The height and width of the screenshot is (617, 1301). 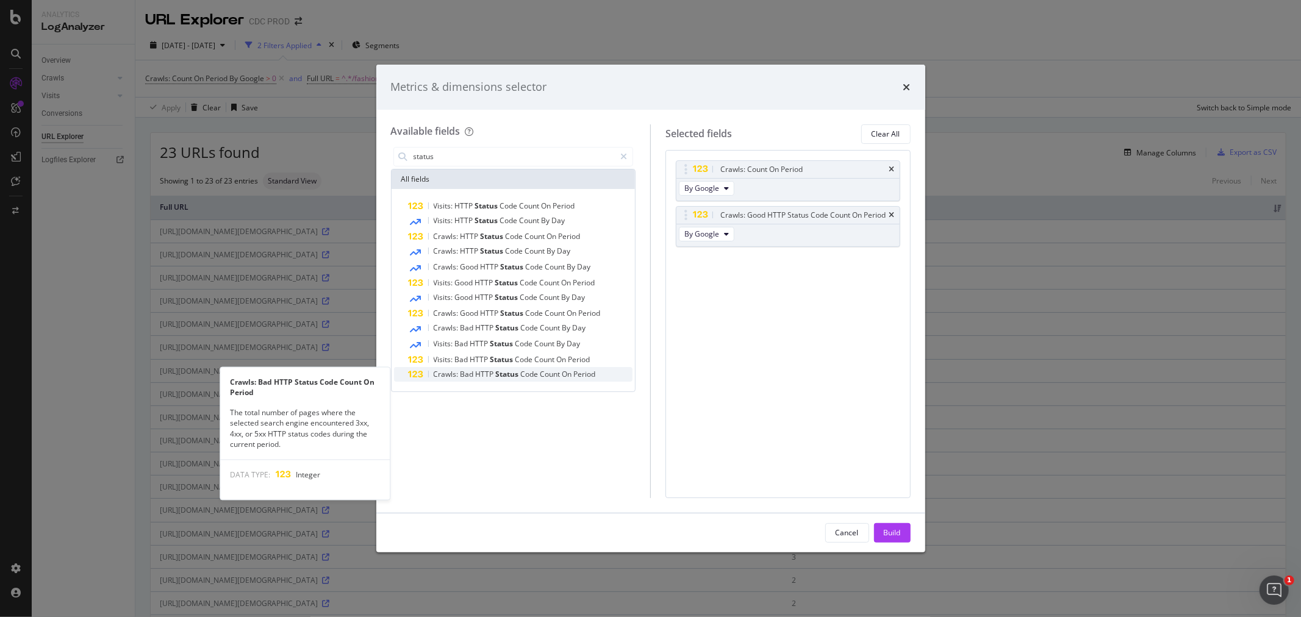 I want to click on div: All fields, so click(x=514, y=179).